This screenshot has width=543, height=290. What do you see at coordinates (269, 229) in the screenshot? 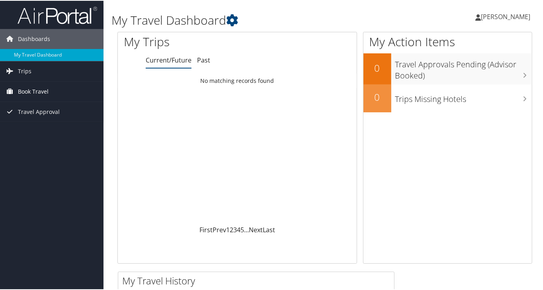
I see `a: Last` at bounding box center [269, 229].